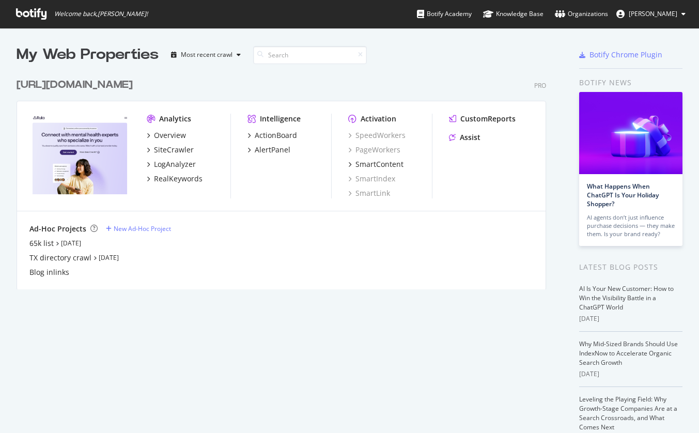  Describe the element at coordinates (369, 193) in the screenshot. I see `a: SmartLink` at that location.